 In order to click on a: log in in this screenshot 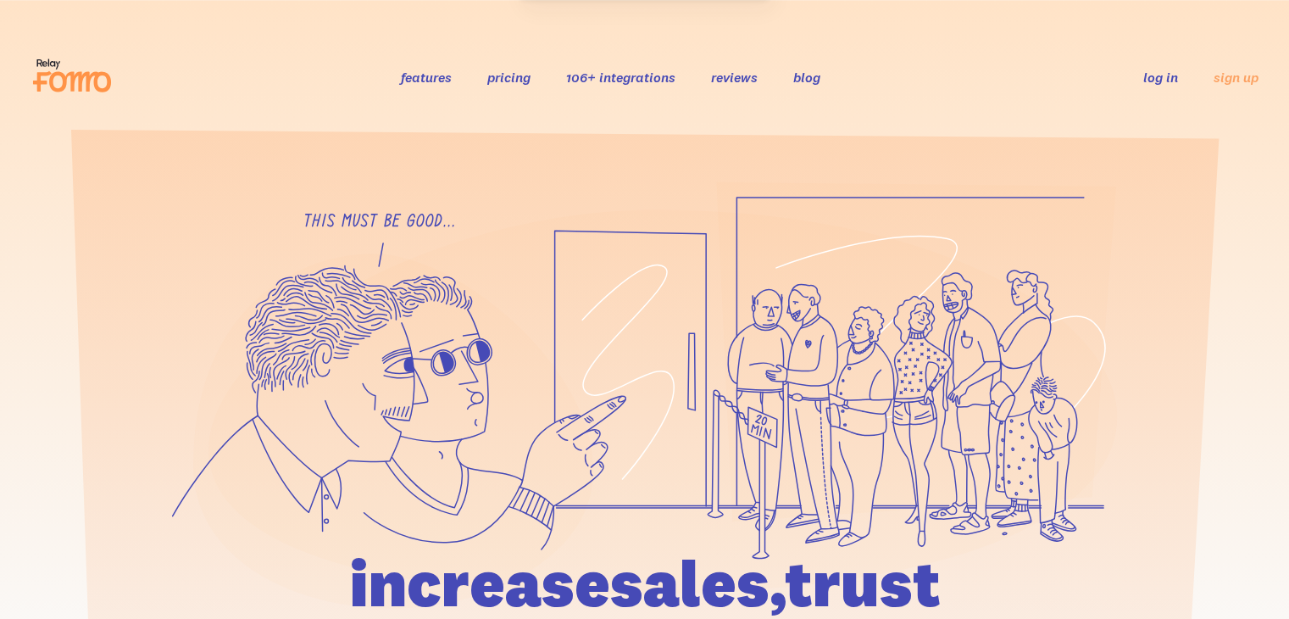, I will do `click(1160, 77)`.